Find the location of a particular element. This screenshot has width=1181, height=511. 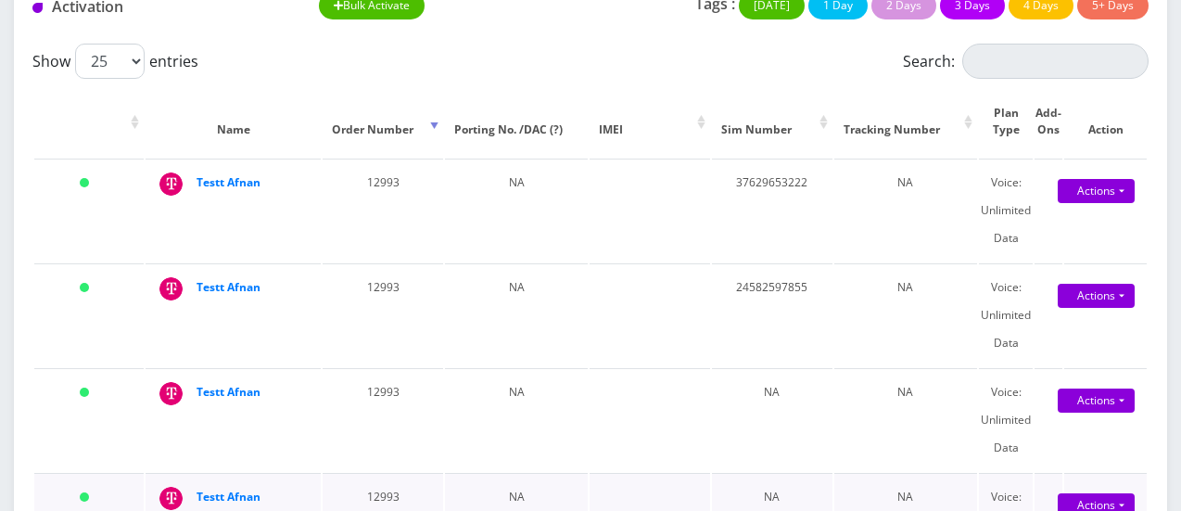

th: Order Number: activate to sort column ascending is located at coordinates (383, 121).